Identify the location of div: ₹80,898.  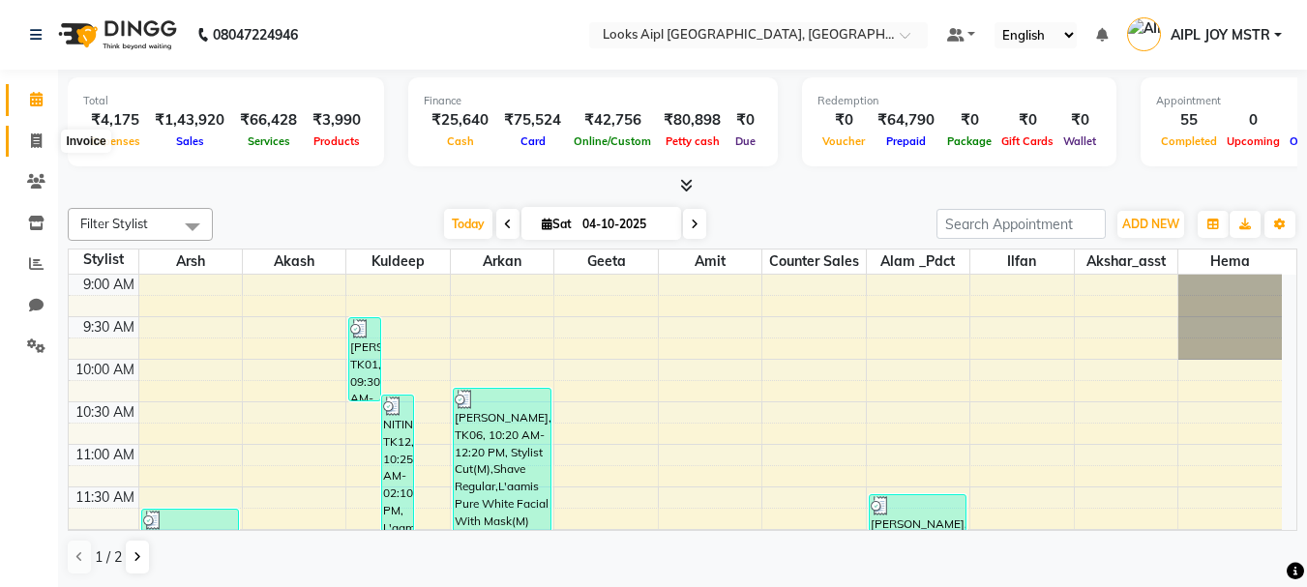
(692, 120).